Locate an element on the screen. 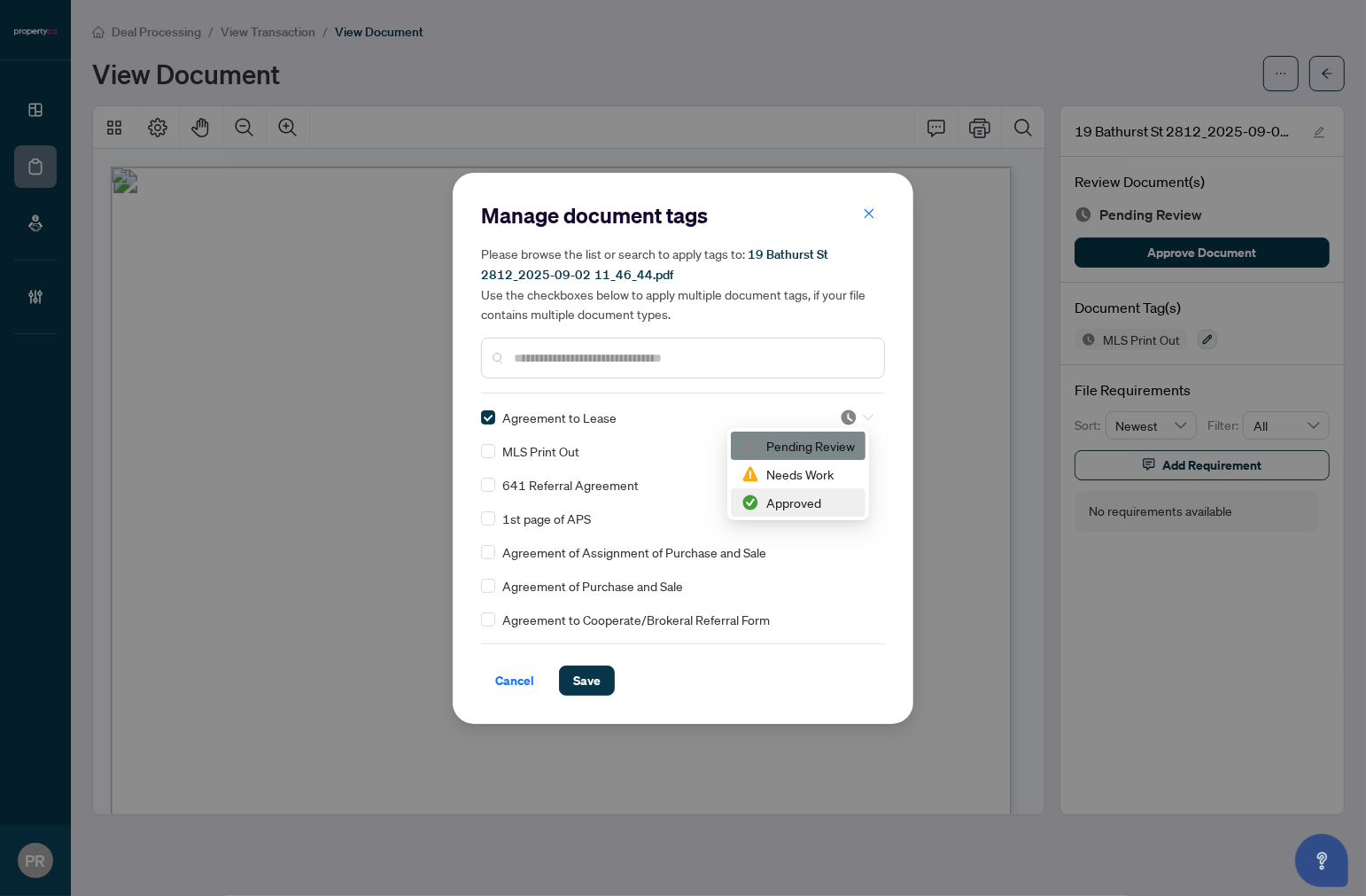 This screenshot has width=1366, height=896. span: close is located at coordinates (869, 213).